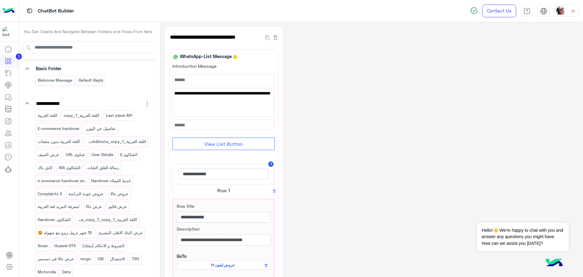  Describe the element at coordinates (116, 141) in the screenshot. I see `p: اللغة العربية_Facebook&Insta_copy_1` at that location.